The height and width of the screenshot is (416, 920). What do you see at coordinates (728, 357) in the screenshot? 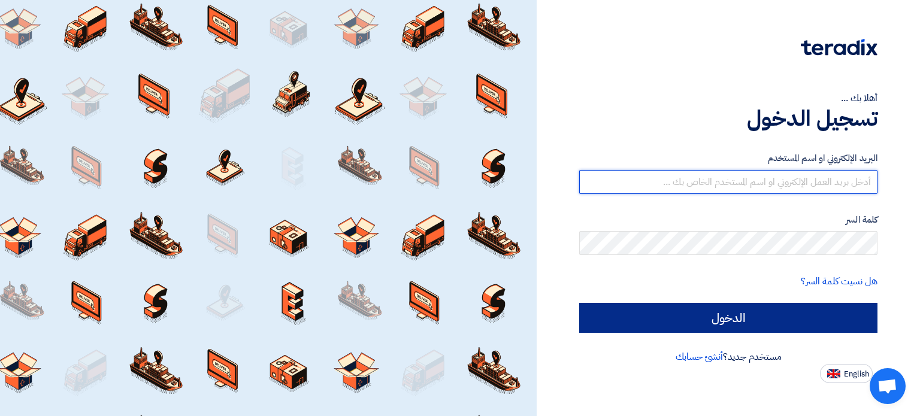
I see `div: مستخدم جديد؟` at bounding box center [728, 357].